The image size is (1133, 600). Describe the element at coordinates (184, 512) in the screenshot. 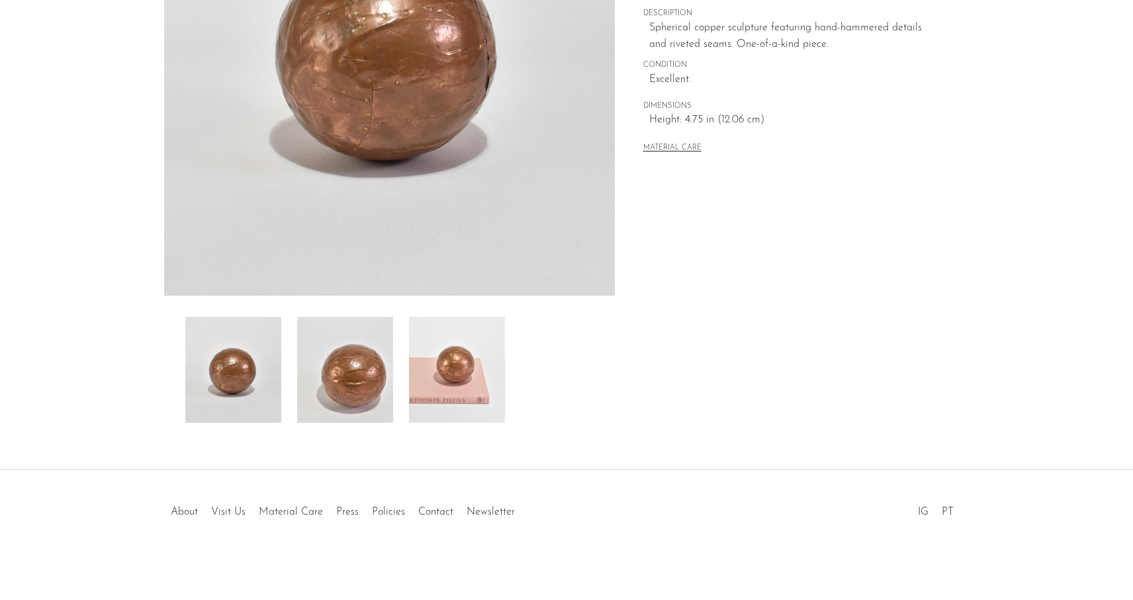

I see `a: About` at that location.